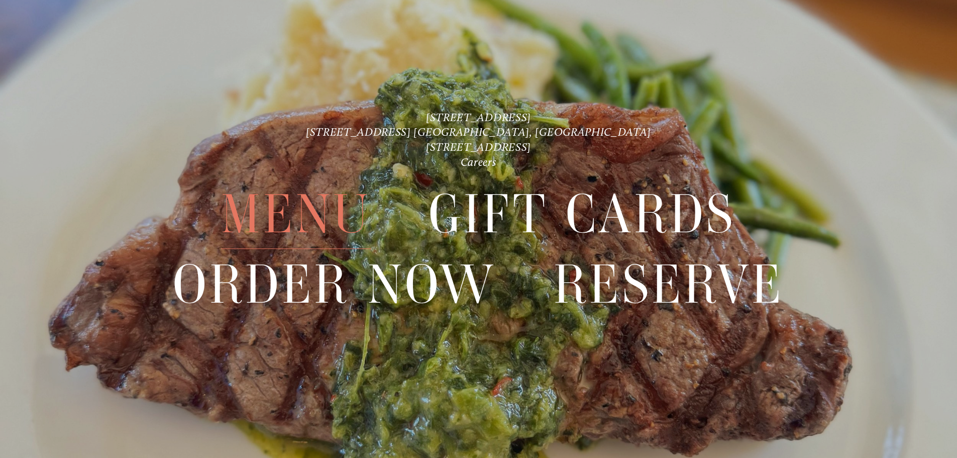 The height and width of the screenshot is (458, 957). What do you see at coordinates (582, 215) in the screenshot?
I see `span: Gift Cards` at bounding box center [582, 215].